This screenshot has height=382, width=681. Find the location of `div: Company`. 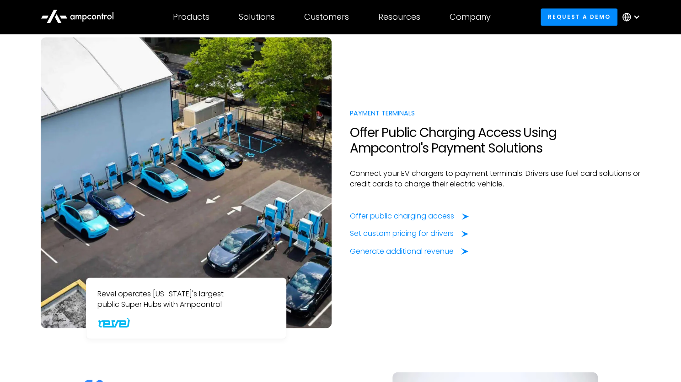

div: Company is located at coordinates (470, 17).